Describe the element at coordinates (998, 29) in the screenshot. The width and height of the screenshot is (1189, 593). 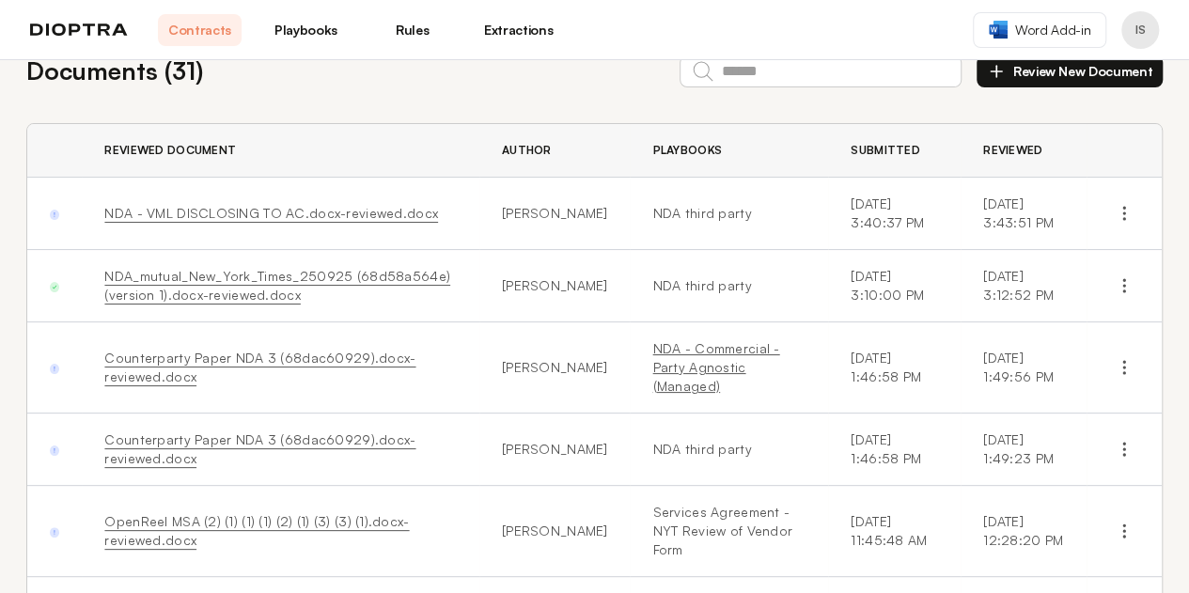
I see `img: word` at that location.